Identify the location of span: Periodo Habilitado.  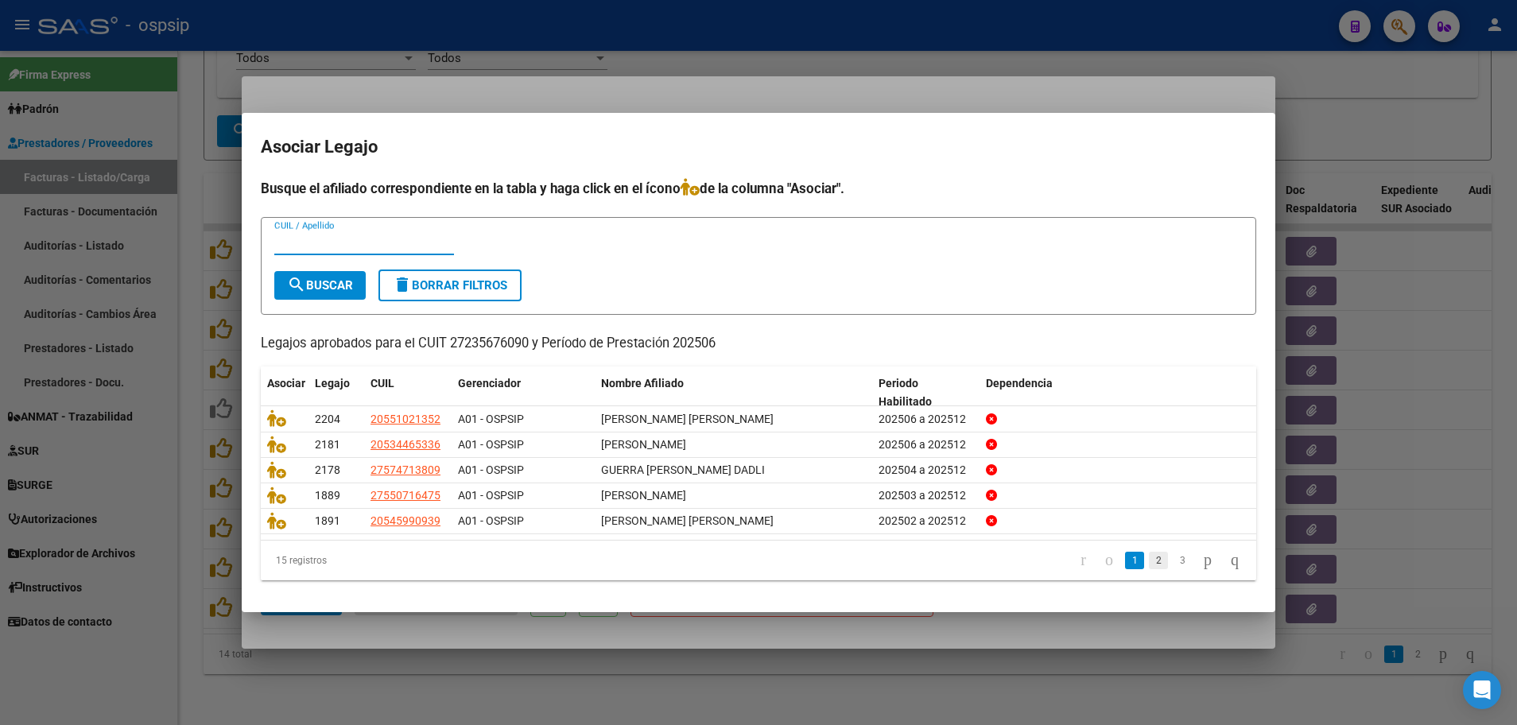
(905, 392).